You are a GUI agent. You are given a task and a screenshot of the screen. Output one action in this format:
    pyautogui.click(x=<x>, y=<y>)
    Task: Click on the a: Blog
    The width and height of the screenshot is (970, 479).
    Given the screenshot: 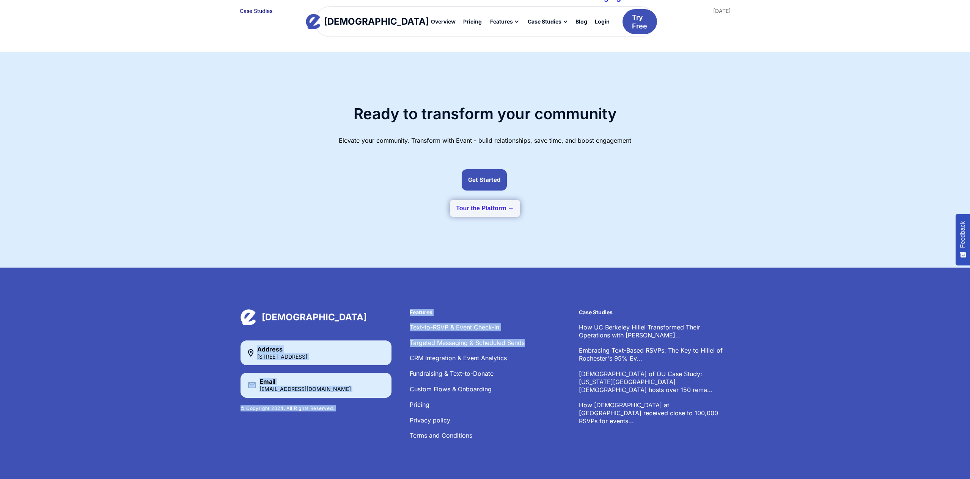 What is the action you would take?
    pyautogui.click(x=581, y=22)
    